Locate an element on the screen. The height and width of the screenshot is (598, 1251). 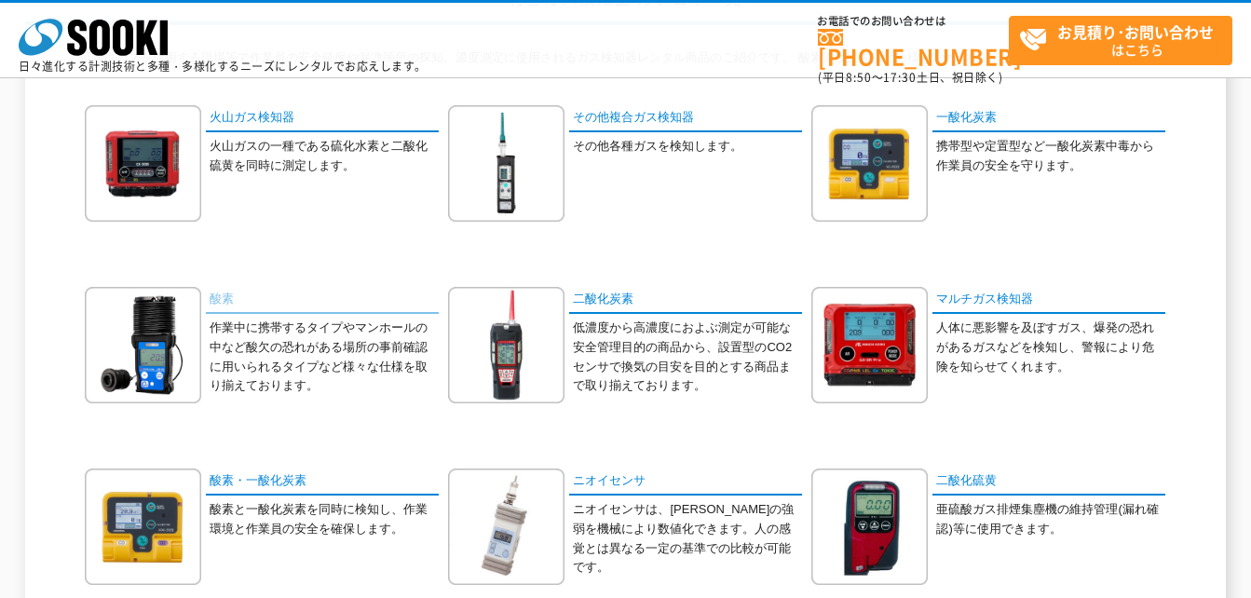
img: 酸素 is located at coordinates (142, 345).